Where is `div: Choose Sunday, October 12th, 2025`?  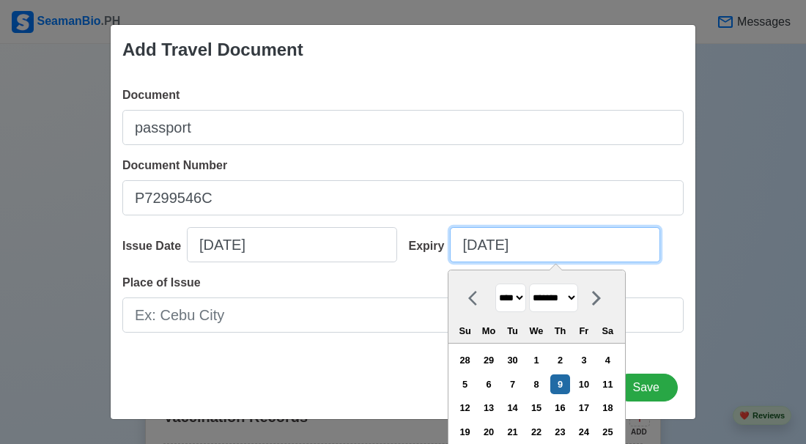
div: Choose Sunday, October 12th, 2025 is located at coordinates (464, 407).